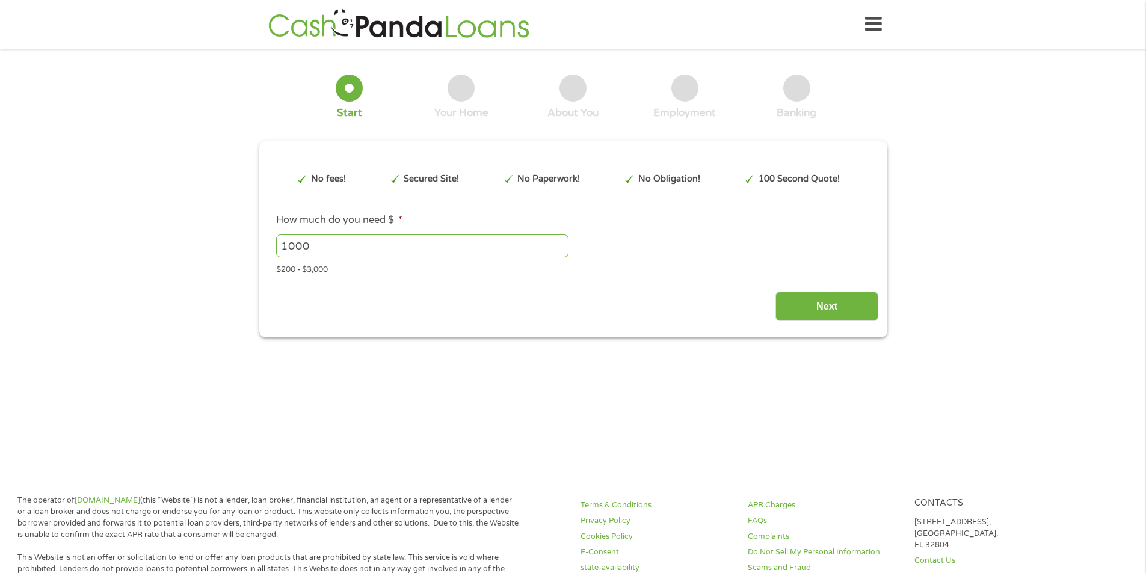 Image resolution: width=1146 pixels, height=573 pixels. Describe the element at coordinates (399, 24) in the screenshot. I see `img: GetLoanNow Logo` at that location.